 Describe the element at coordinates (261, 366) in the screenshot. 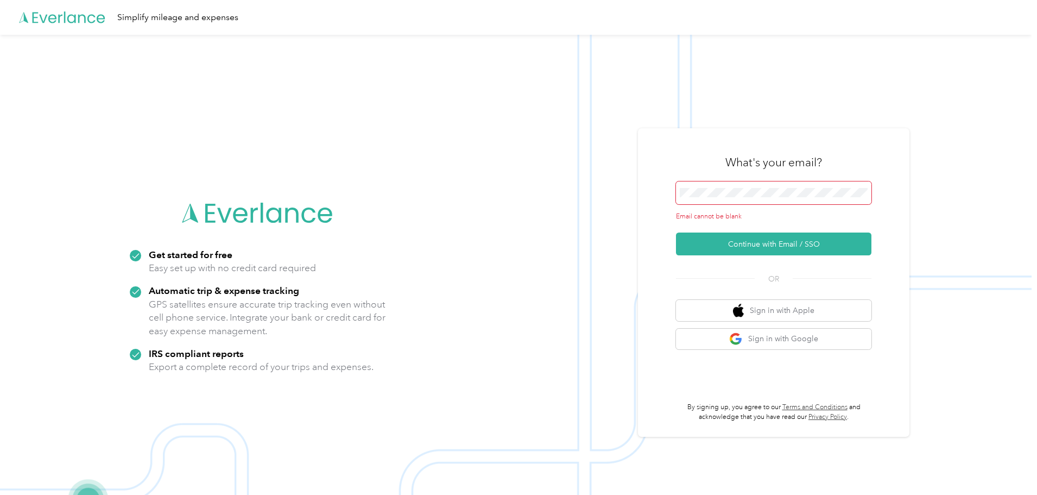

I see `p: Export a complete record of your trips and expenses.` at that location.